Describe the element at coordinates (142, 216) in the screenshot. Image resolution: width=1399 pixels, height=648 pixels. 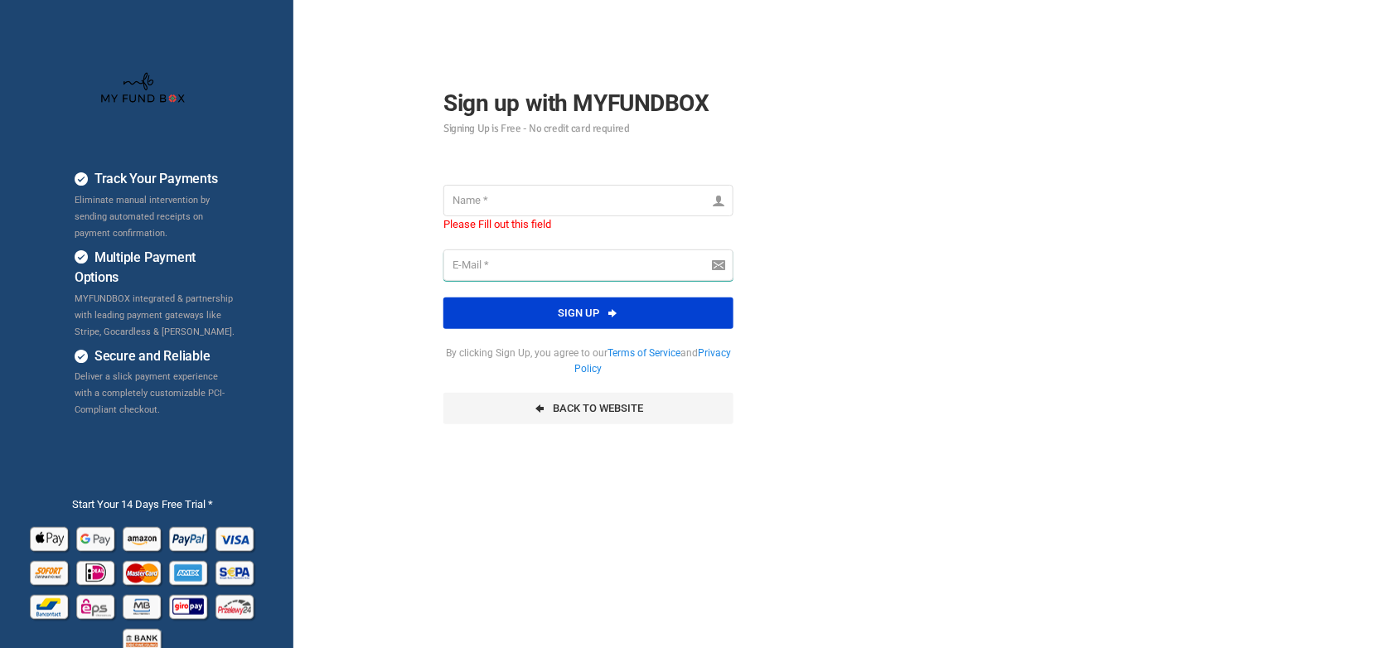
I see `span: Eliminate manual intervention by sending automated receipts on payment confirmation.` at that location.